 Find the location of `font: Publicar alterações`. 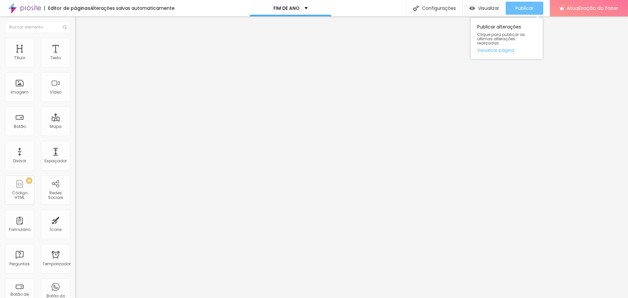

font: Publicar alterações is located at coordinates (499, 27).